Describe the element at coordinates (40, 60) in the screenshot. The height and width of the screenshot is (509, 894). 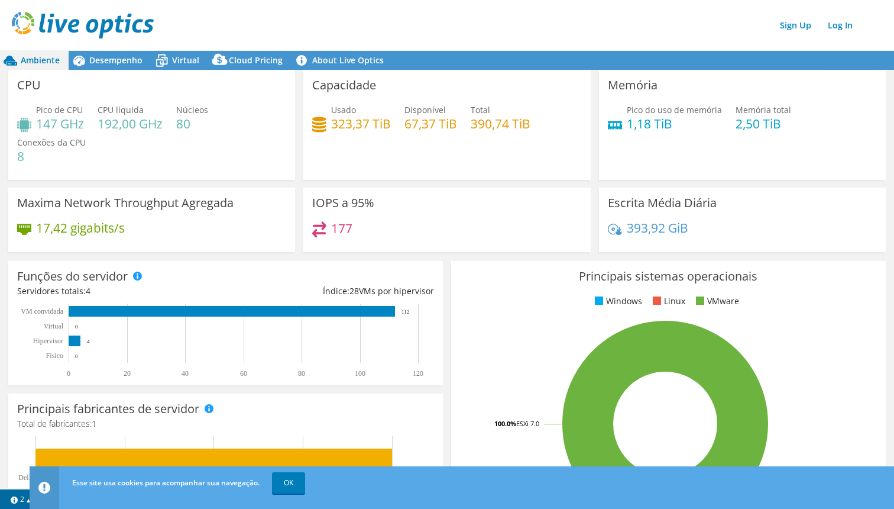
I see `span: Ambiente` at that location.